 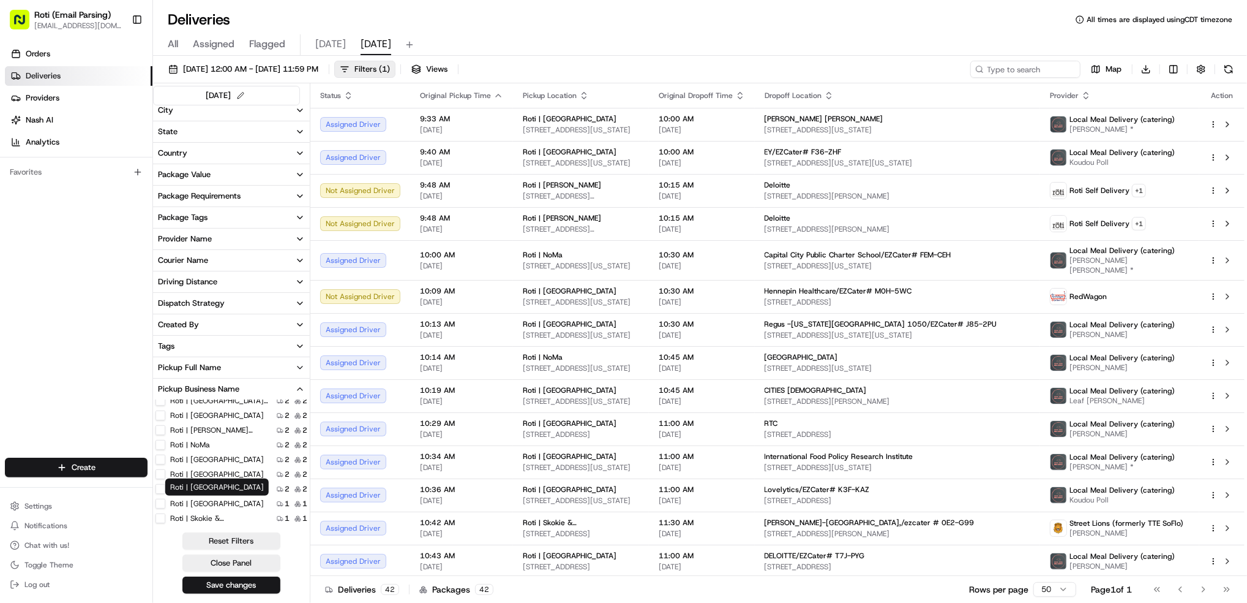 What do you see at coordinates (206, 164) in the screenshot?
I see `button: See all` at bounding box center [206, 164].